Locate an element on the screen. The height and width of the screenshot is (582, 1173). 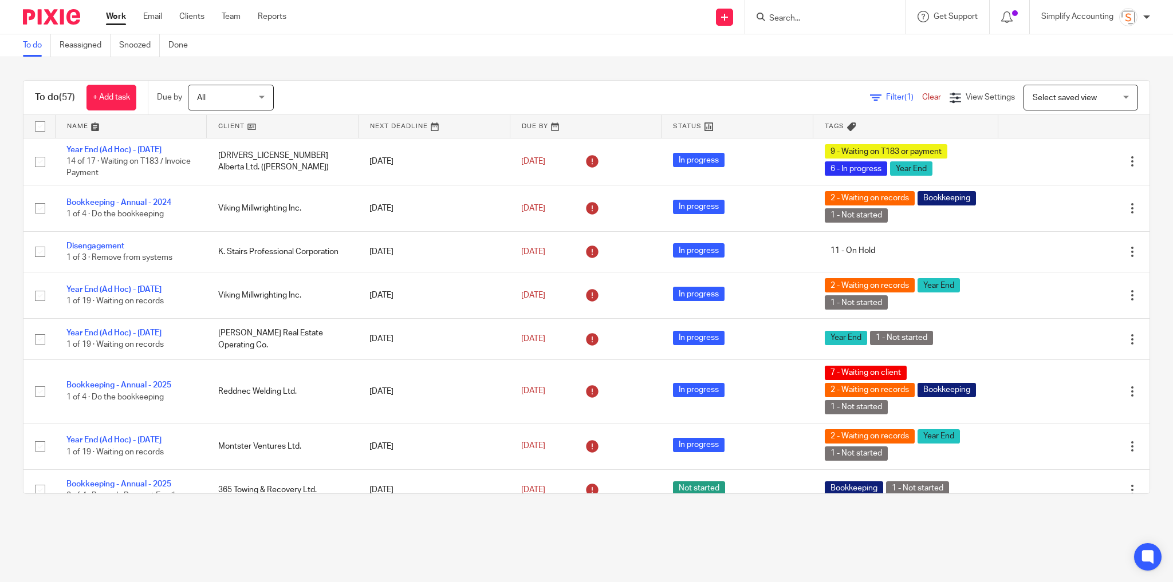
a: Snoozed is located at coordinates (139, 45).